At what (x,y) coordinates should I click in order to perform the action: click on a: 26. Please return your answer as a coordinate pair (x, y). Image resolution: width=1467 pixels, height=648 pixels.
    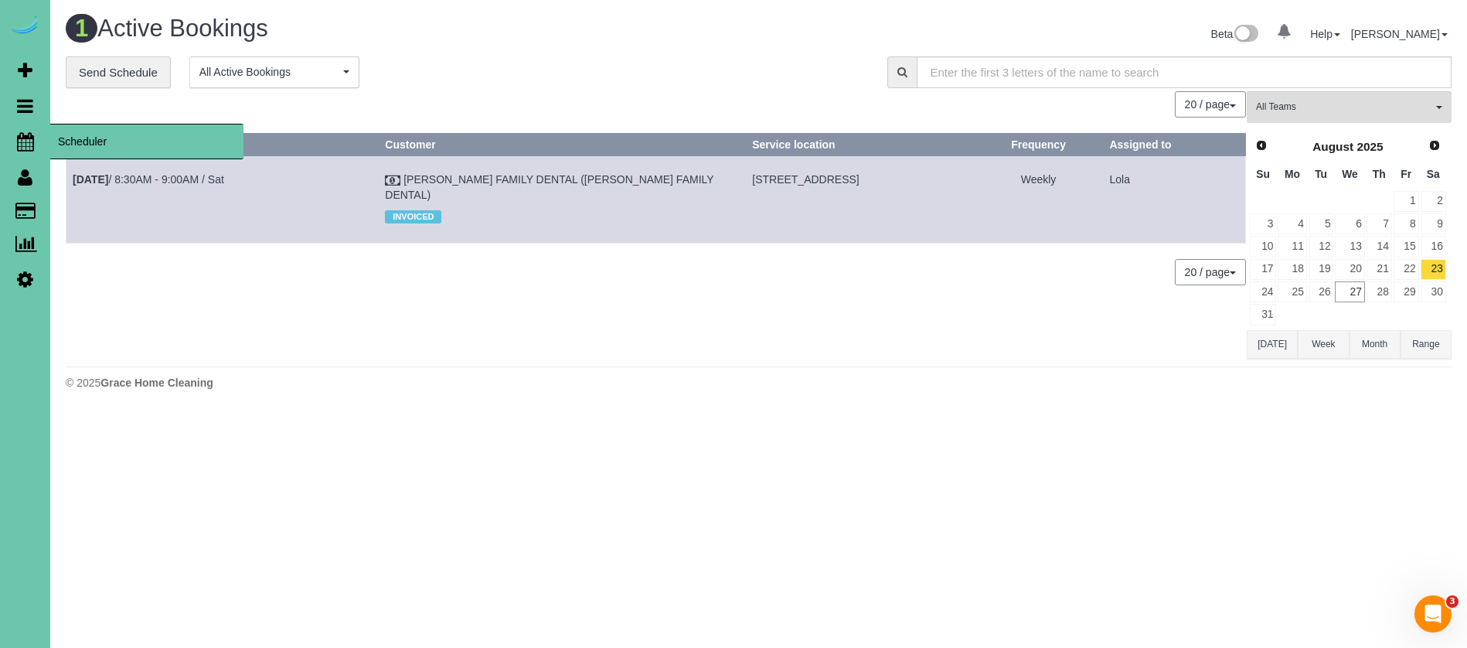
    Looking at the image, I should click on (1321, 291).